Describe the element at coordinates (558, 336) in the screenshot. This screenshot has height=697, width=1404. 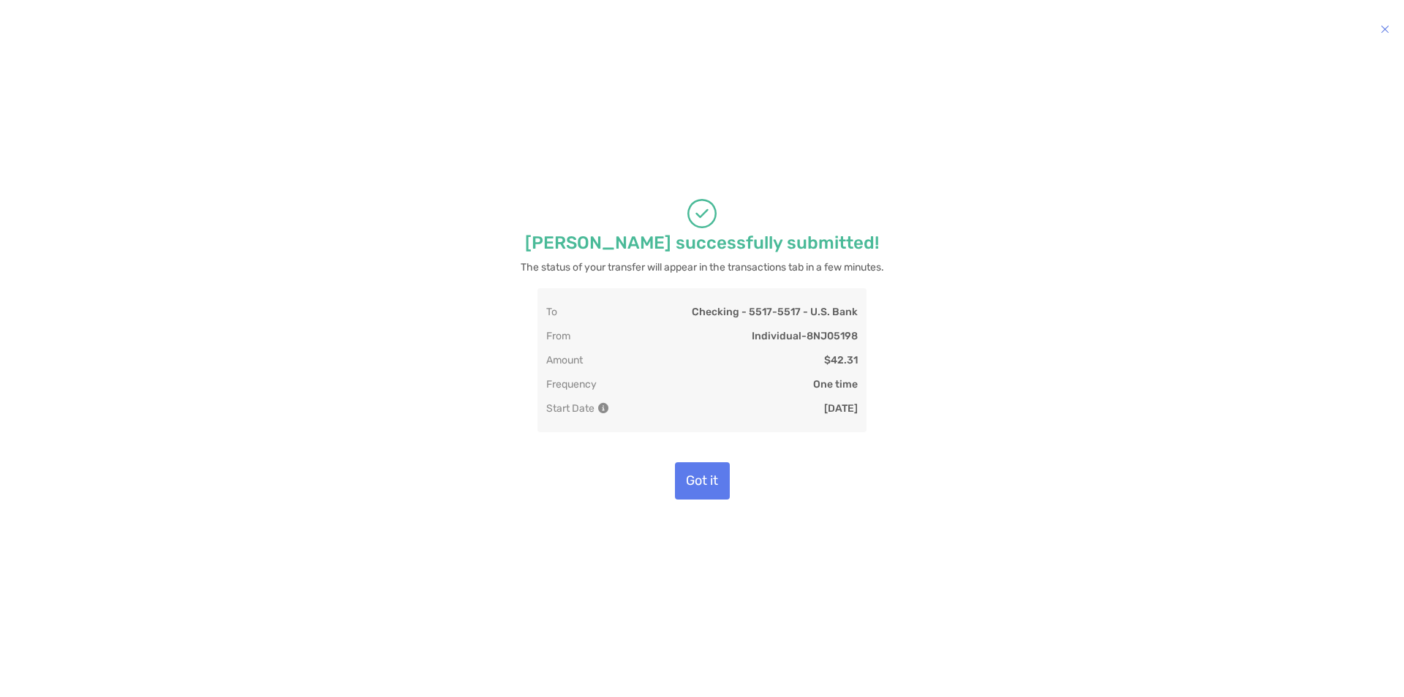
I see `p: From` at that location.